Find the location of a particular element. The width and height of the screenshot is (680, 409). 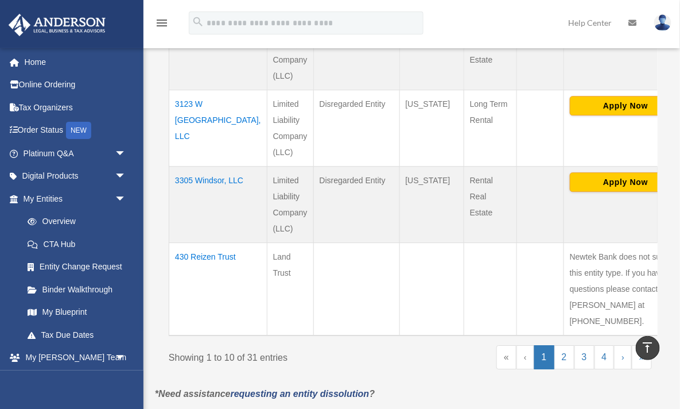

a: Binder Walkthrough is located at coordinates (77, 289).